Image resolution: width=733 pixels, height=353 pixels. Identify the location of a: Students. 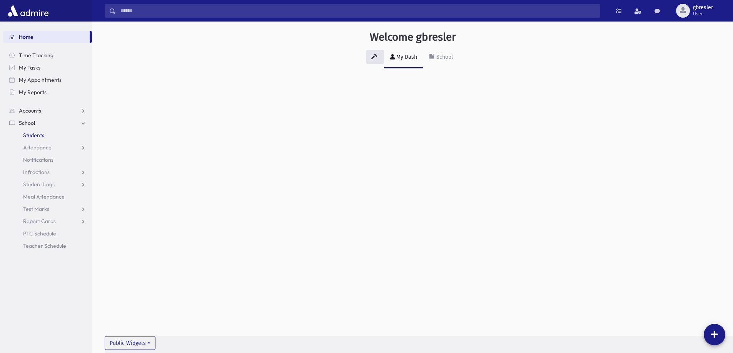
(47, 135).